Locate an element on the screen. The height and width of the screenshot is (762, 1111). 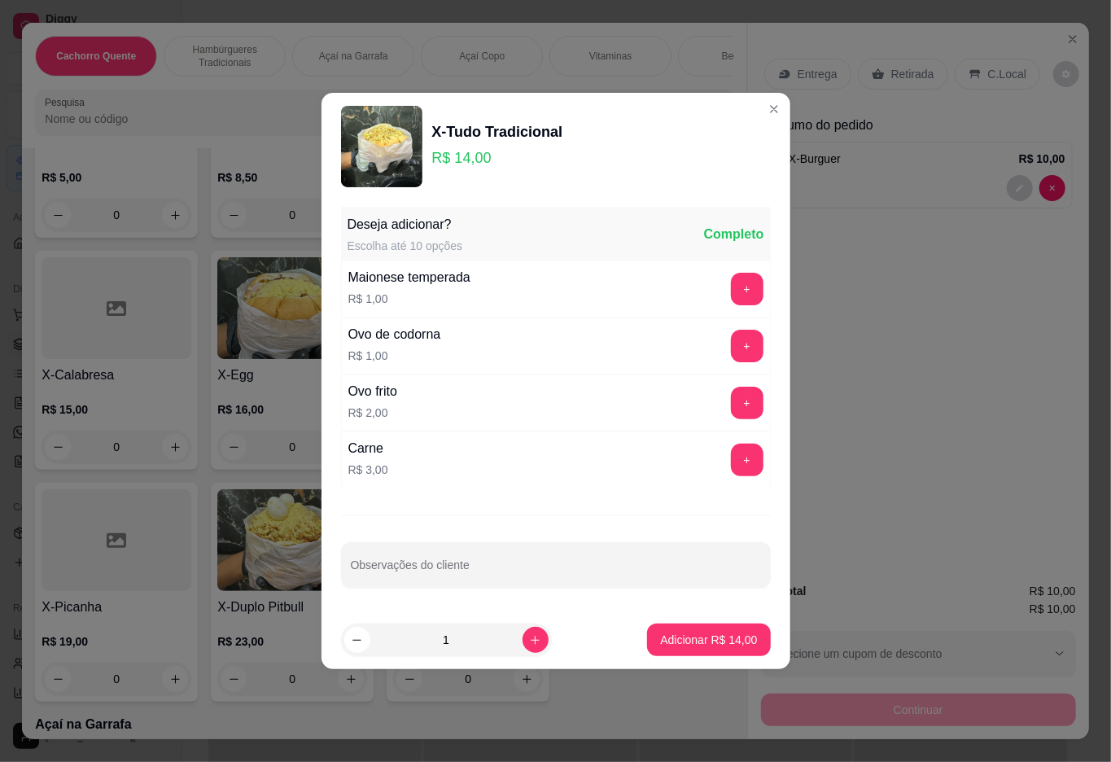
button: Close is located at coordinates (774, 109).